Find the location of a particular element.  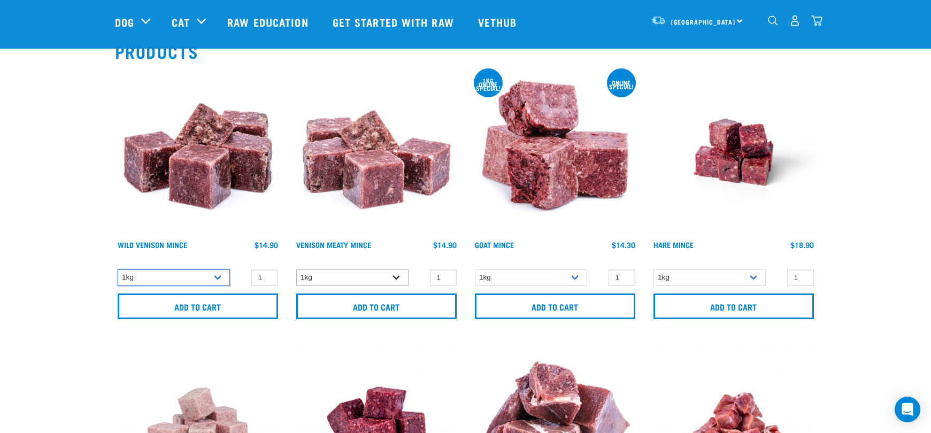

a: Wild Venison Mince is located at coordinates (152, 244).